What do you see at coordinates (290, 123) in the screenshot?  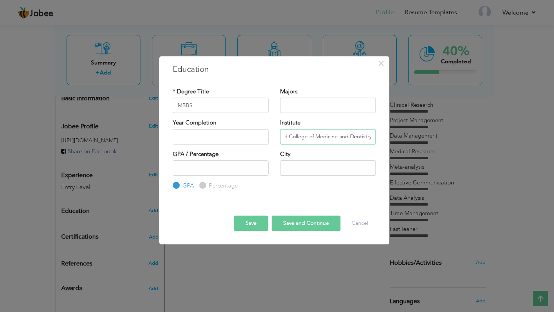 I see `label: Institute` at bounding box center [290, 123].